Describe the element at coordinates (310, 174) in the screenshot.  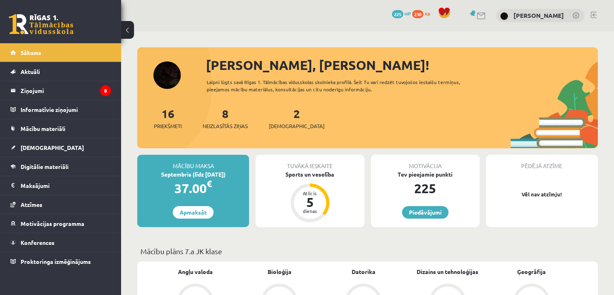
I see `div: Sports un veselība` at that location.